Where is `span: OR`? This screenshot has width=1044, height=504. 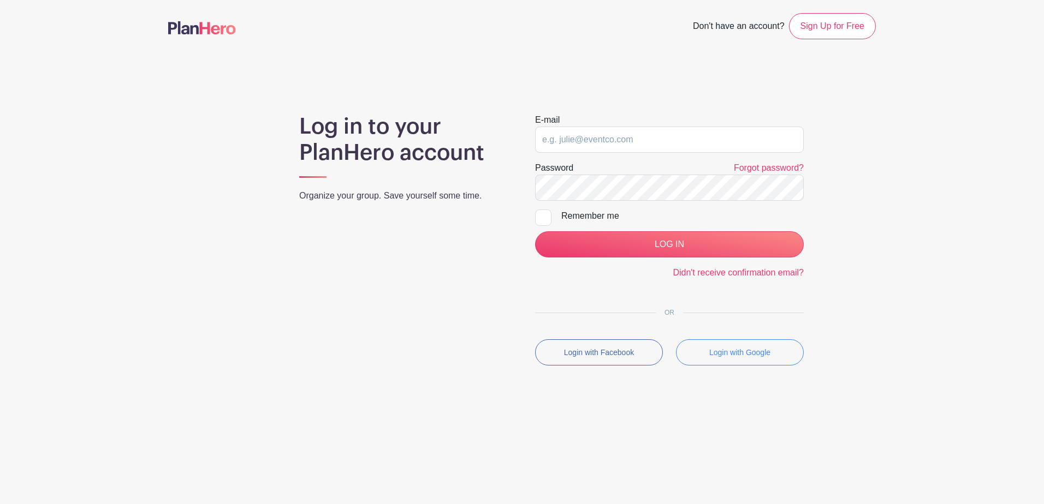 span: OR is located at coordinates (669, 313).